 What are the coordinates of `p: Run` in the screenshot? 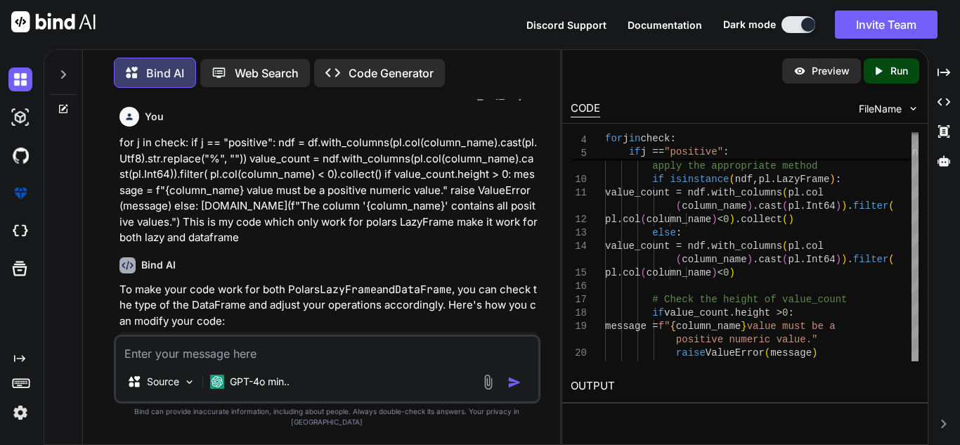 It's located at (899, 71).